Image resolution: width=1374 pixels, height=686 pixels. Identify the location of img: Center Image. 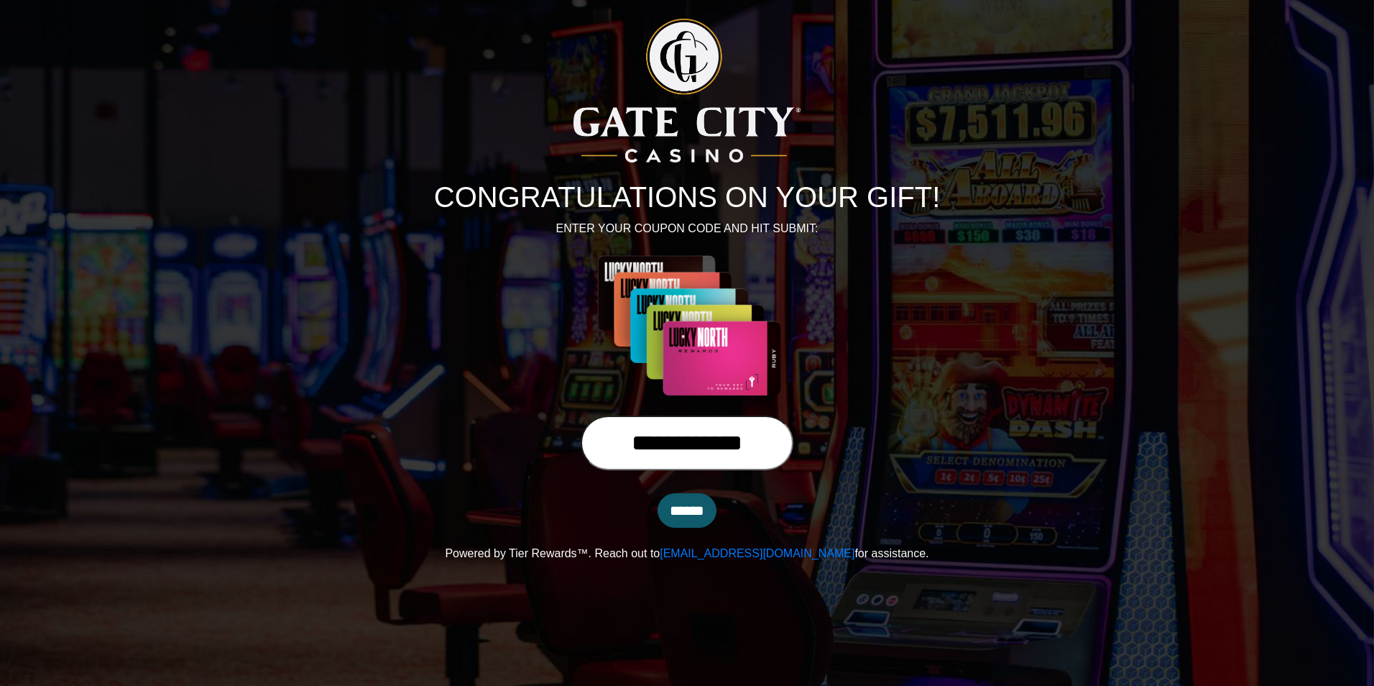
(687, 326).